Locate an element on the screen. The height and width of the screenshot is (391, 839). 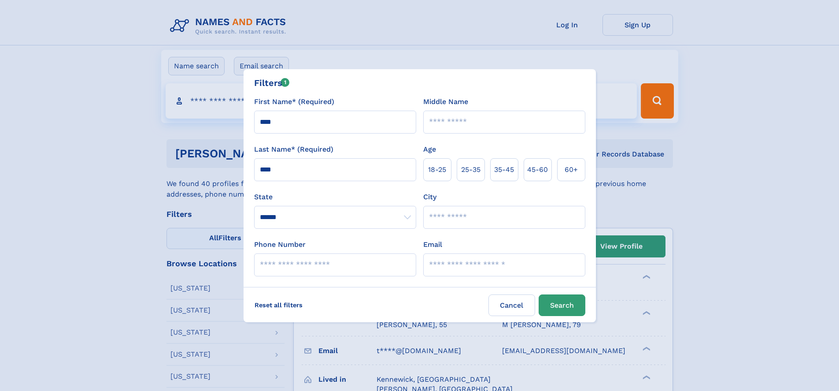
label: Middle Name is located at coordinates (446, 102).